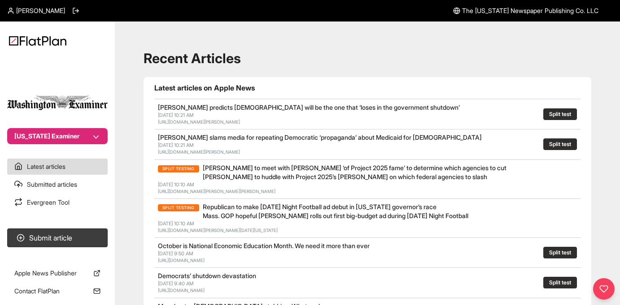  Describe the element at coordinates (38, 41) in the screenshot. I see `img: Logo` at that location.